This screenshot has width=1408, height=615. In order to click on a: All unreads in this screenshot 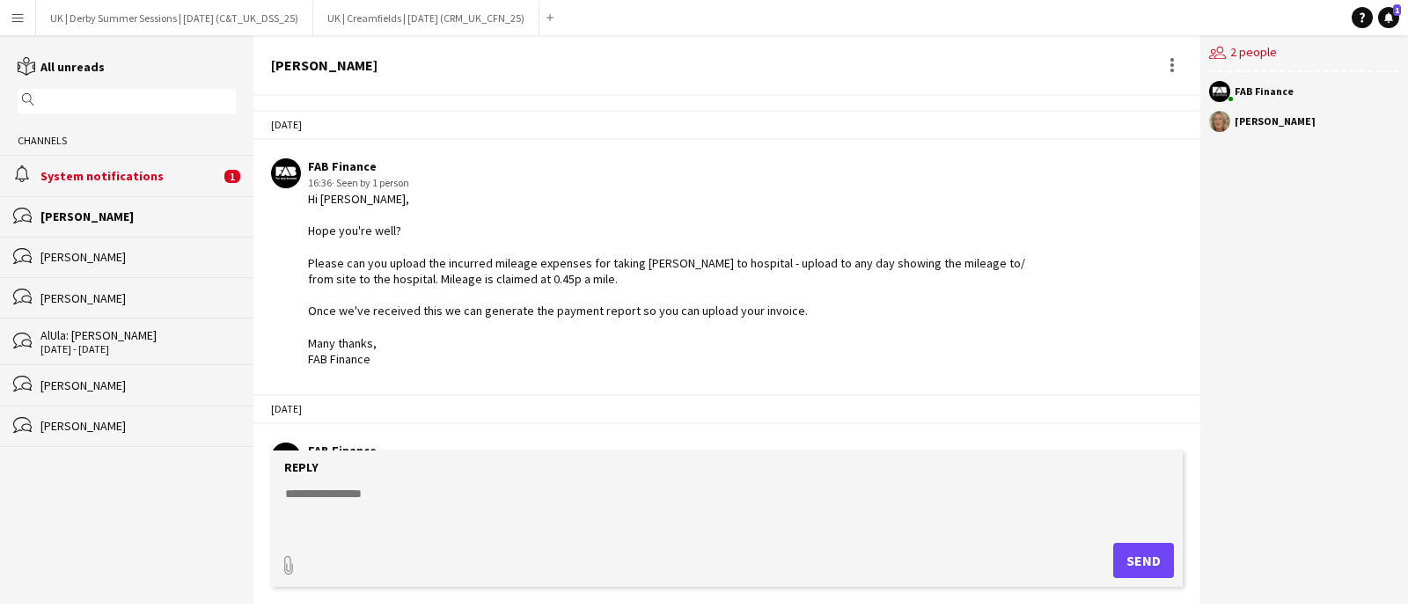, I will do `click(61, 67)`.